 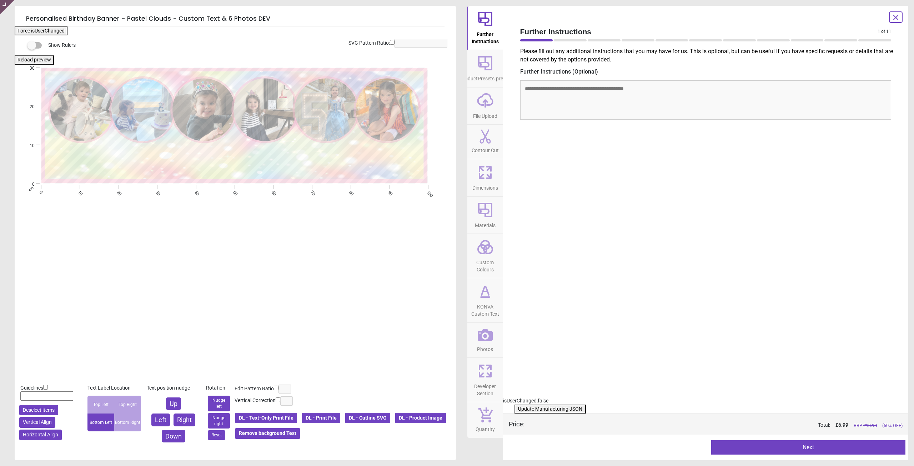 What do you see at coordinates (216, 435) in the screenshot?
I see `button: Reset` at bounding box center [216, 435].